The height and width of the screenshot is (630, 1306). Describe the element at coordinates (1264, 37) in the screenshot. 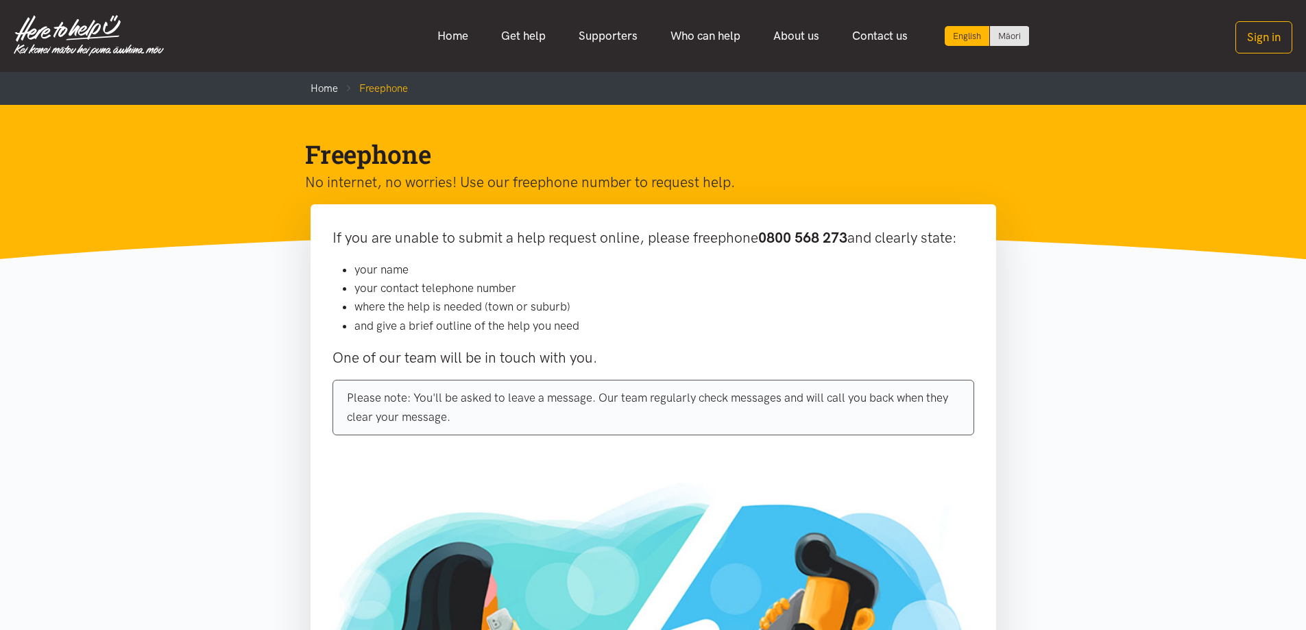

I see `button: Sign in` at that location.